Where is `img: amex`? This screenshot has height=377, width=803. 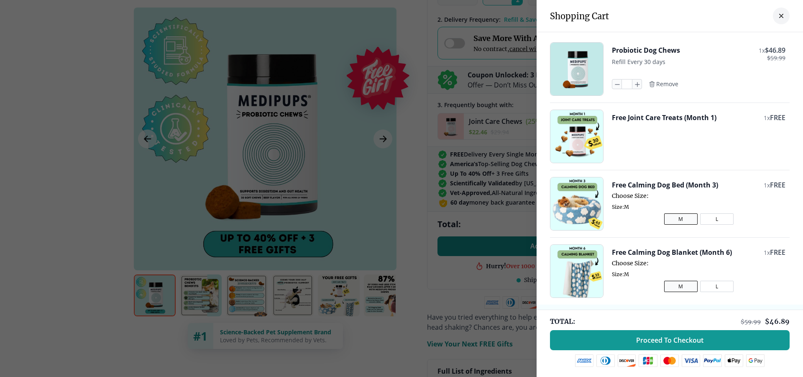 img: amex is located at coordinates (584, 360).